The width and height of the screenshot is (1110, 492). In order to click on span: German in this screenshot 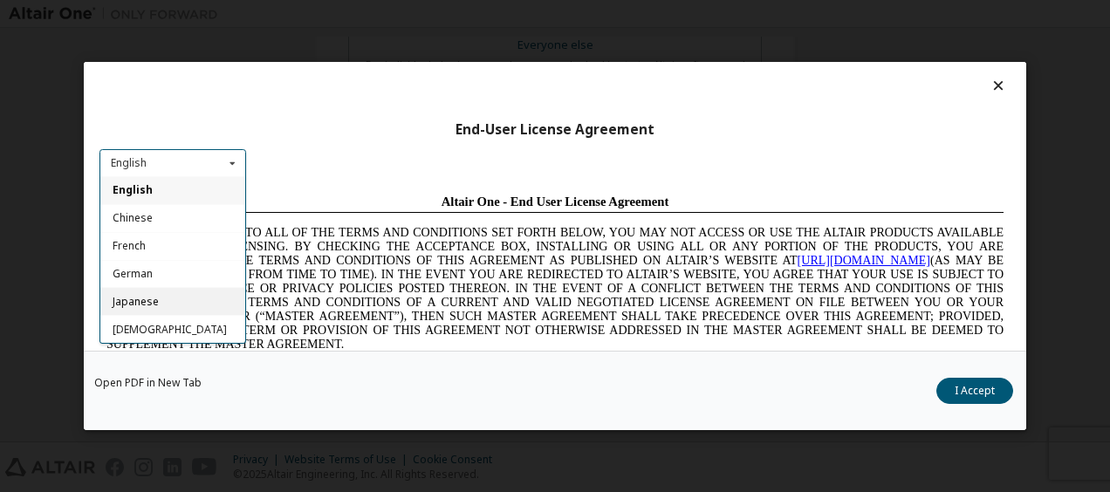, I will do `click(133, 273)`.